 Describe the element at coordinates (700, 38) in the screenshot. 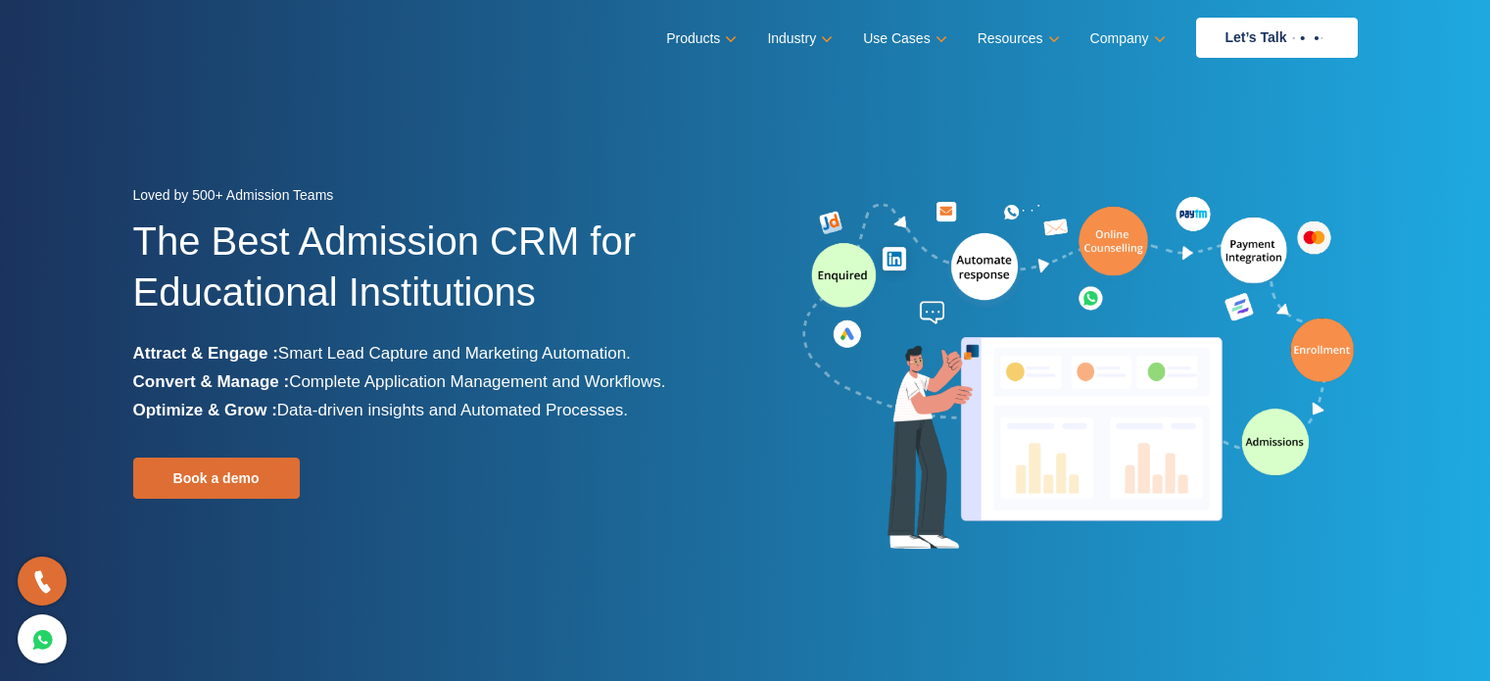

I see `a: Products` at that location.